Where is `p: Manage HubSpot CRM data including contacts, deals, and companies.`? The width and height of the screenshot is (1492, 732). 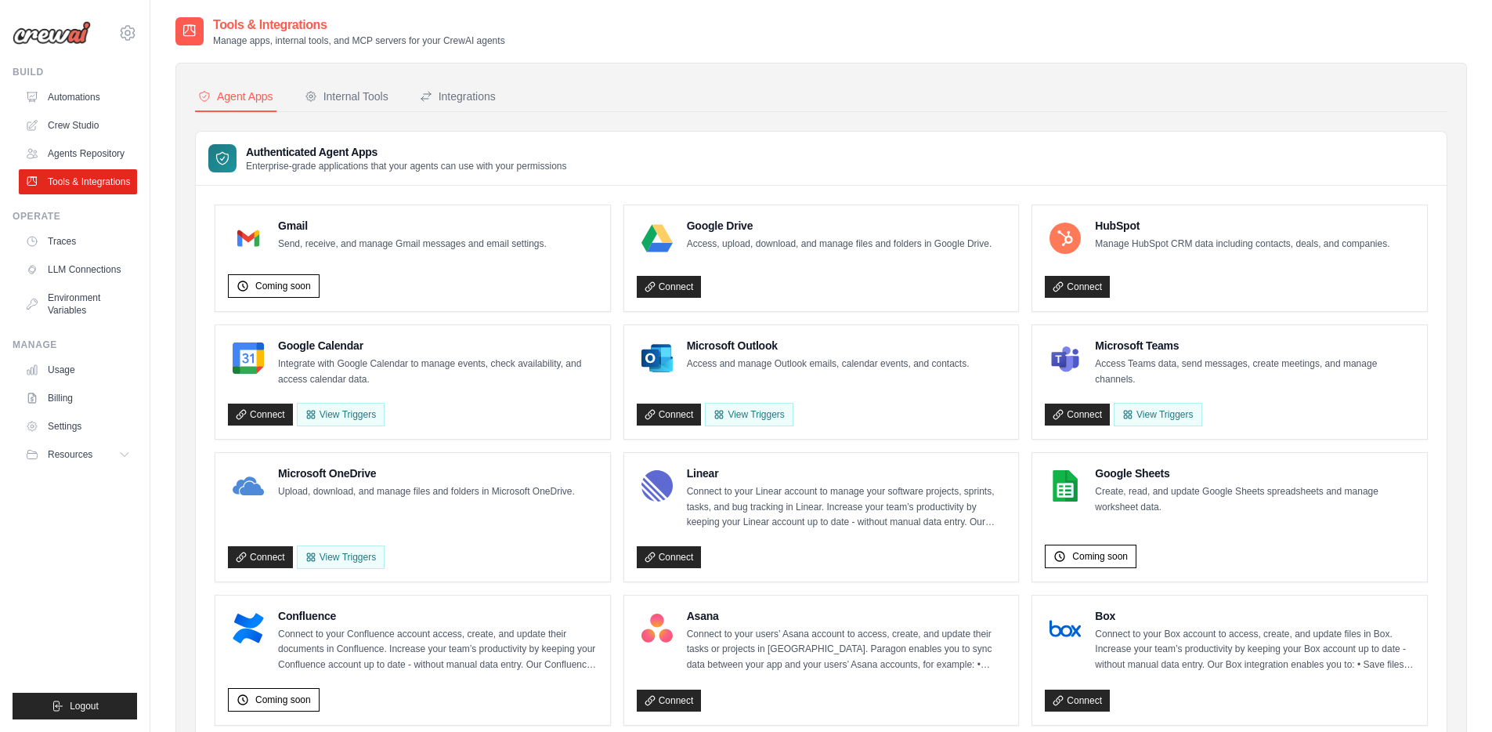 p: Manage HubSpot CRM data including contacts, deals, and companies. is located at coordinates (1242, 244).